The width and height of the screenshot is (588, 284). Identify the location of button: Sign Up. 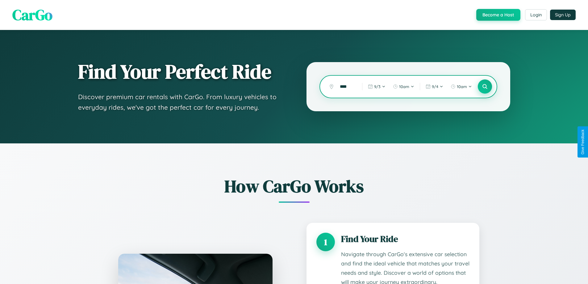
(563, 15).